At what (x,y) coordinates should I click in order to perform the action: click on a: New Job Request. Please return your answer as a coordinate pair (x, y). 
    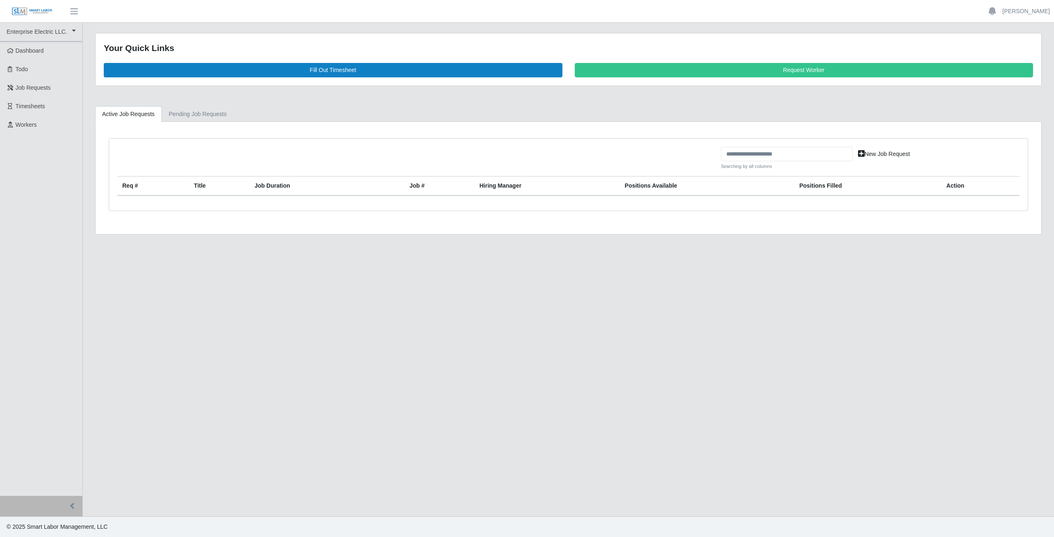
    Looking at the image, I should click on (884, 154).